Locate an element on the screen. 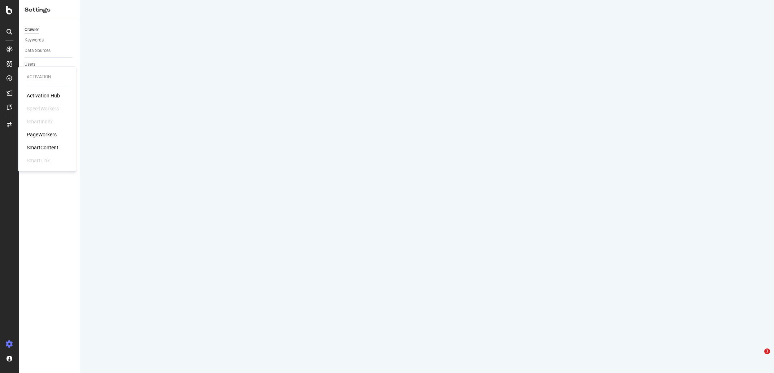  div: SmartLink is located at coordinates (38, 161).